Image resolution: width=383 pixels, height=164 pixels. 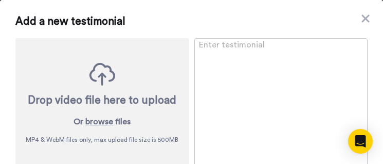 I want to click on span: Add a new testimonial, so click(x=191, y=22).